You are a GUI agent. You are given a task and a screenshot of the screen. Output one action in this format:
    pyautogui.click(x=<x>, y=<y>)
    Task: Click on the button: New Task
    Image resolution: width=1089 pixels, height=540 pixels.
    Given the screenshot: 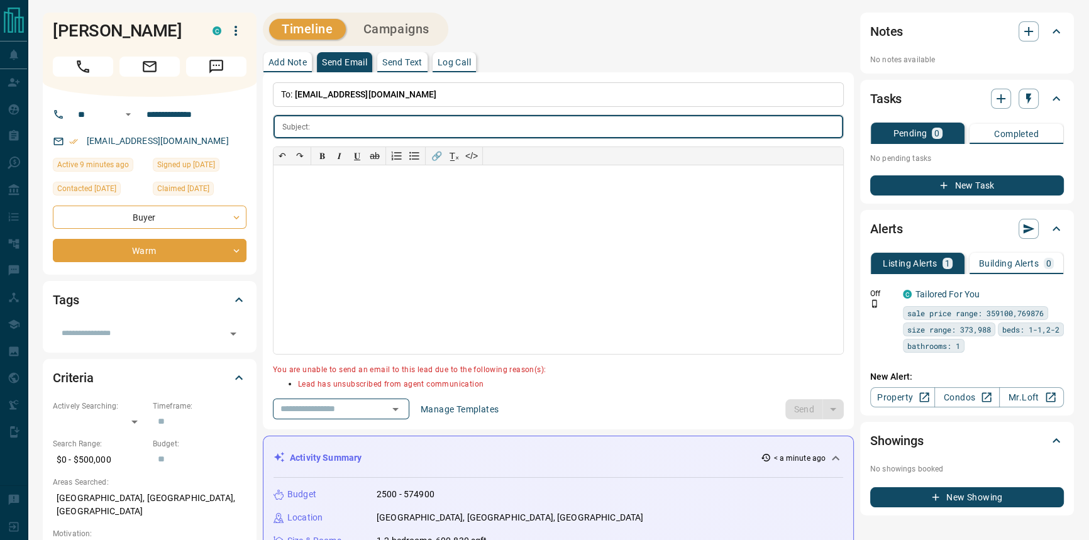 What is the action you would take?
    pyautogui.click(x=967, y=185)
    